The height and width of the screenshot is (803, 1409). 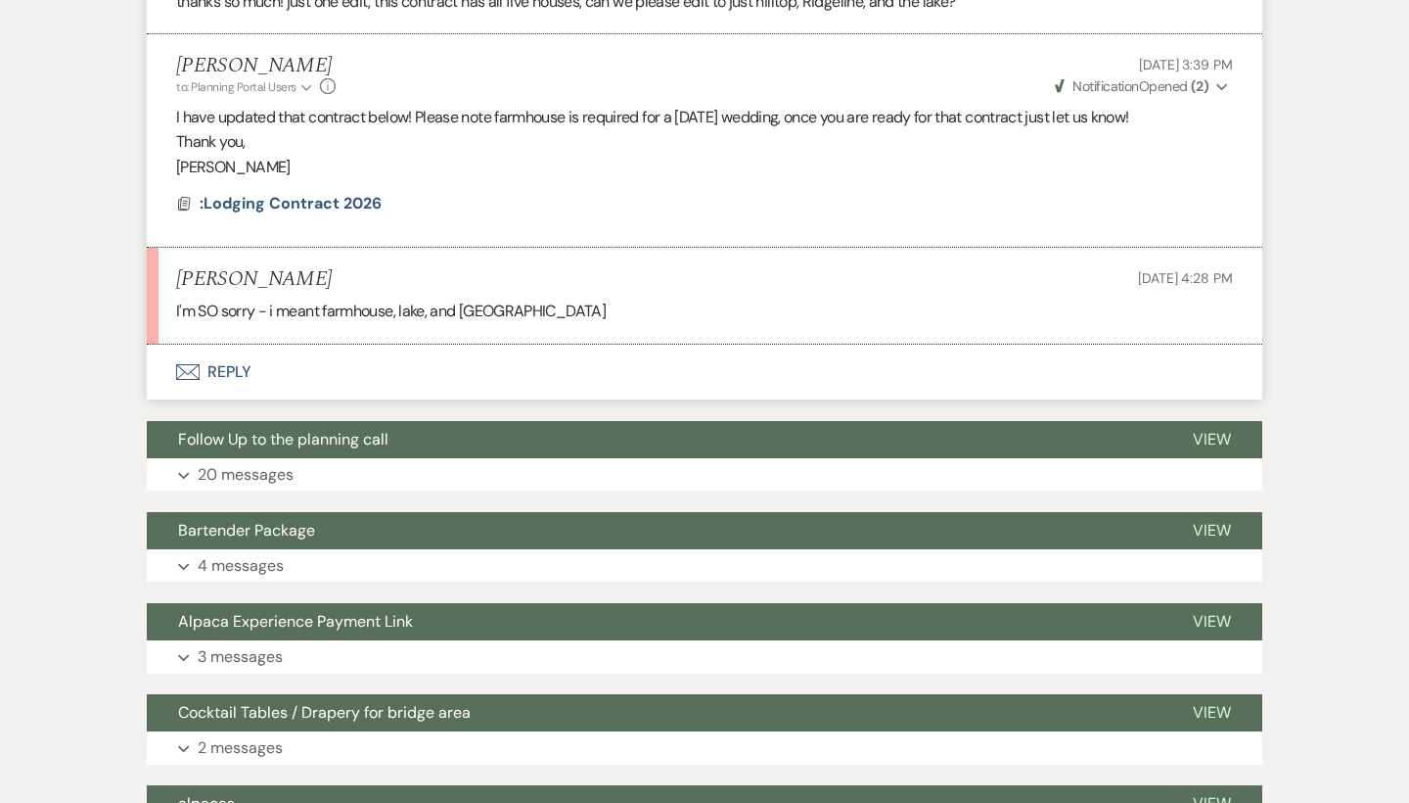 What do you see at coordinates (236, 87) in the screenshot?
I see `span: to: Planning Portal Users` at bounding box center [236, 87].